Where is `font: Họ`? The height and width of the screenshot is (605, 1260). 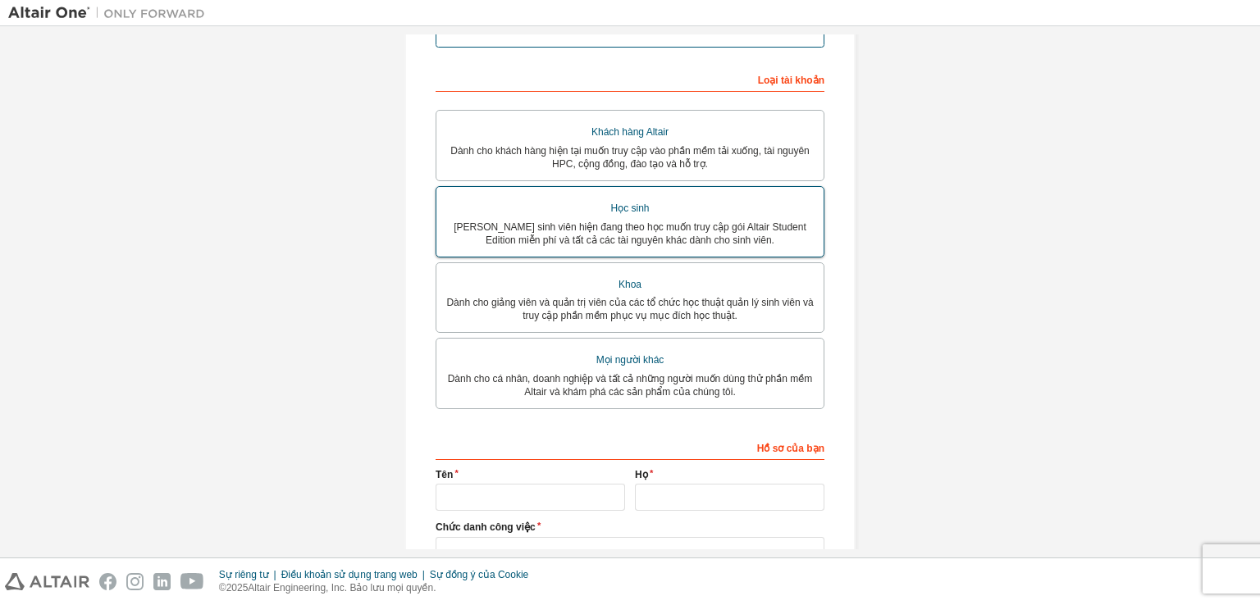 font: Họ is located at coordinates (642, 475).